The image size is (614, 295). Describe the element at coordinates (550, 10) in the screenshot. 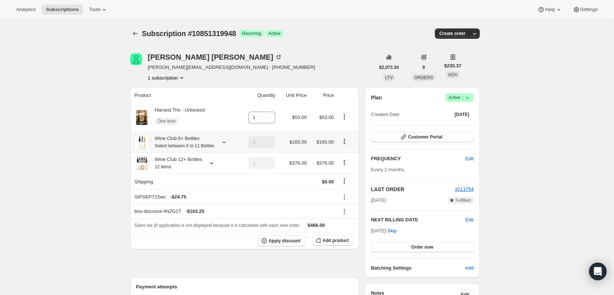

I see `button: Help` at that location.